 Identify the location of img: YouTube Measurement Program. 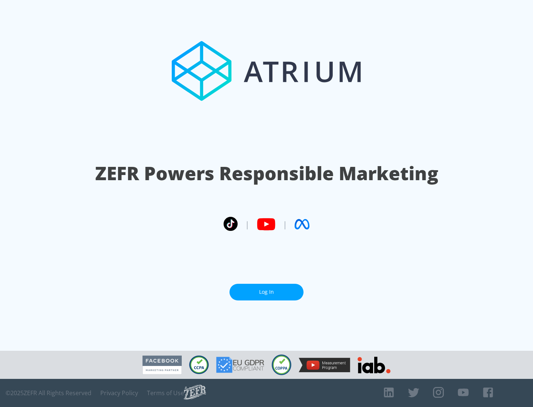
(324, 365).